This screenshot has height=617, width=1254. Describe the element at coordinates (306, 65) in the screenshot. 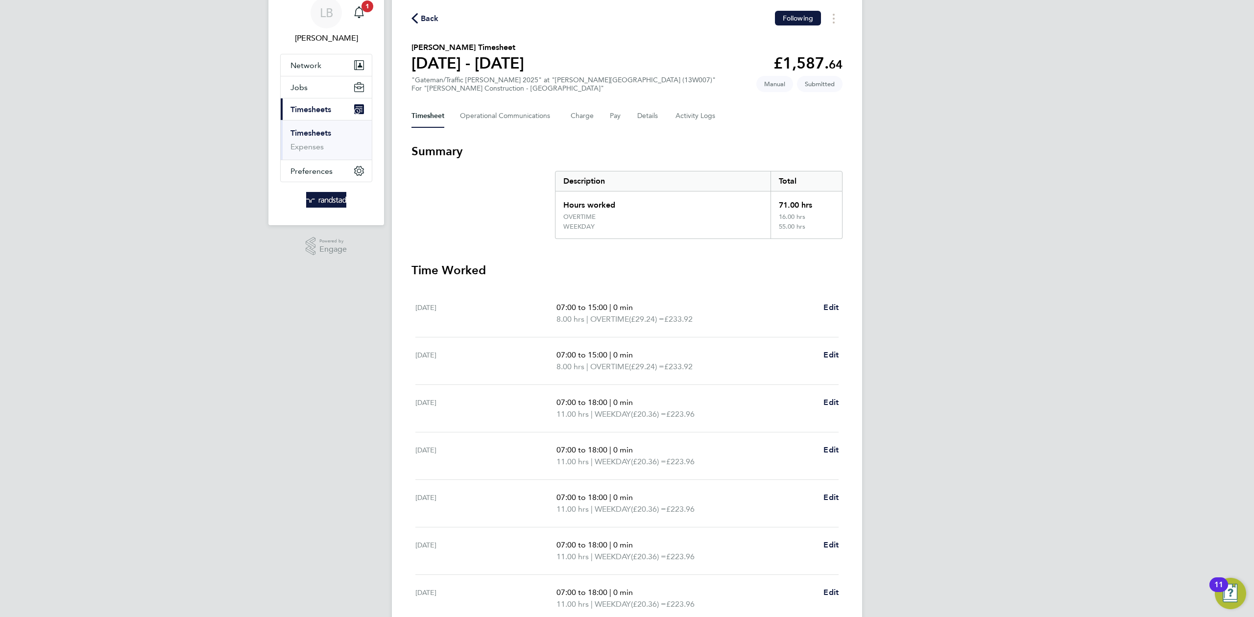

I see `span: Network` at that location.